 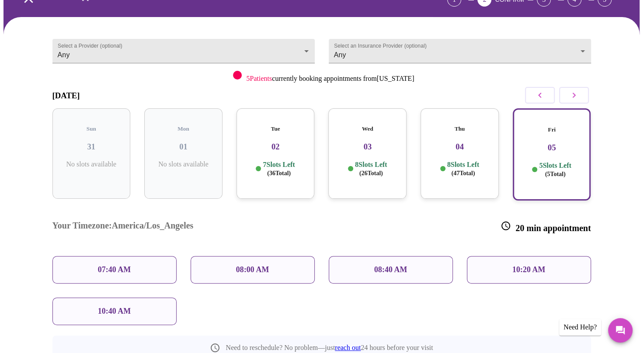 What do you see at coordinates (276, 147) in the screenshot?
I see `h3: 02` at bounding box center [276, 147].